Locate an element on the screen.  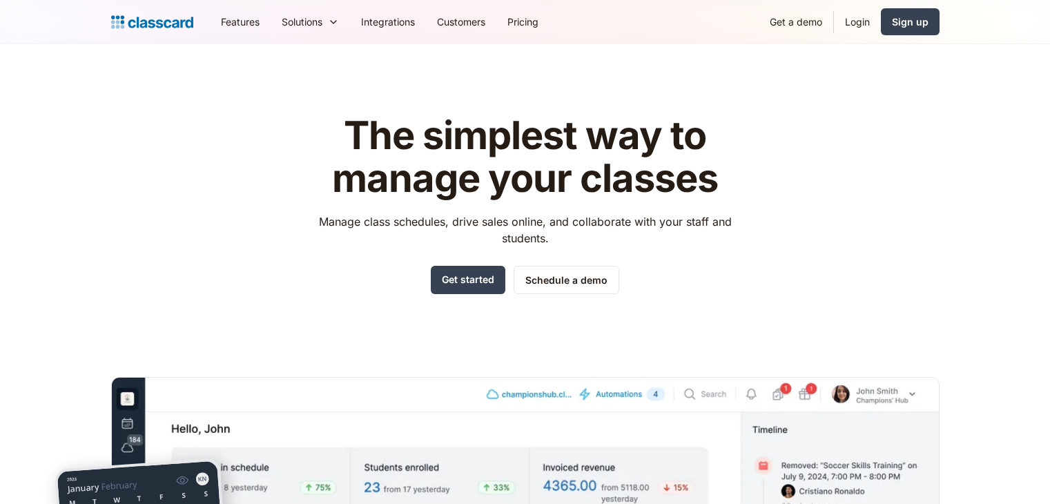
a: Schedule a demo is located at coordinates (566, 280).